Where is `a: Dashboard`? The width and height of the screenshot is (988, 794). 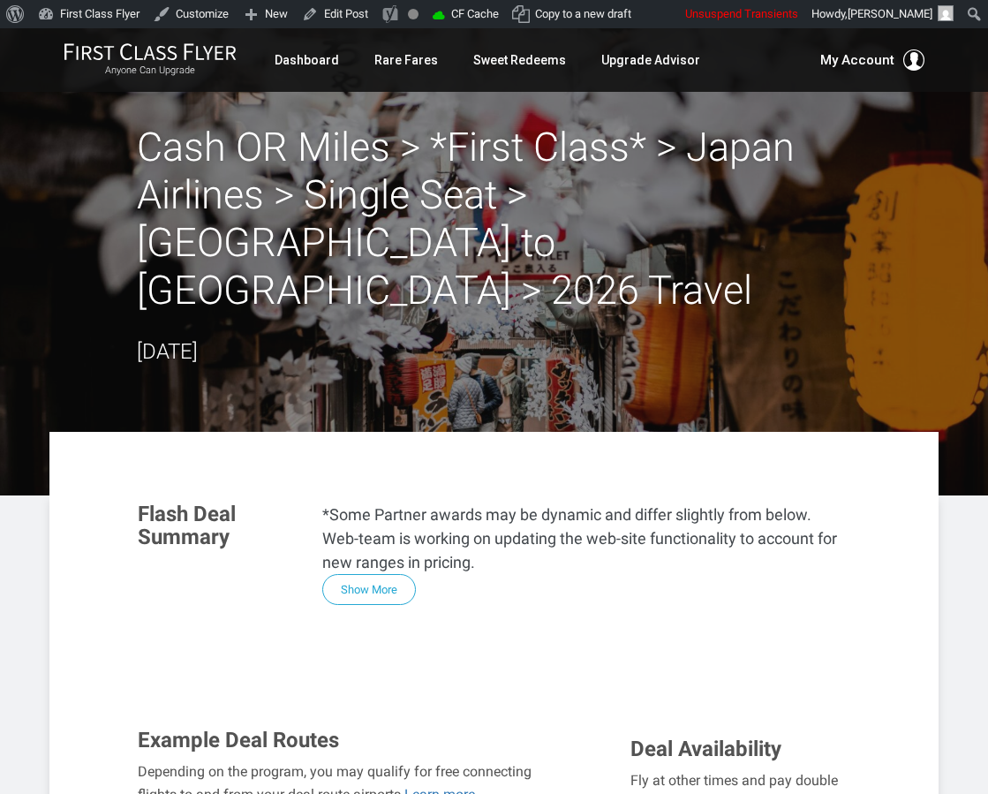
a: Dashboard is located at coordinates (306, 60).